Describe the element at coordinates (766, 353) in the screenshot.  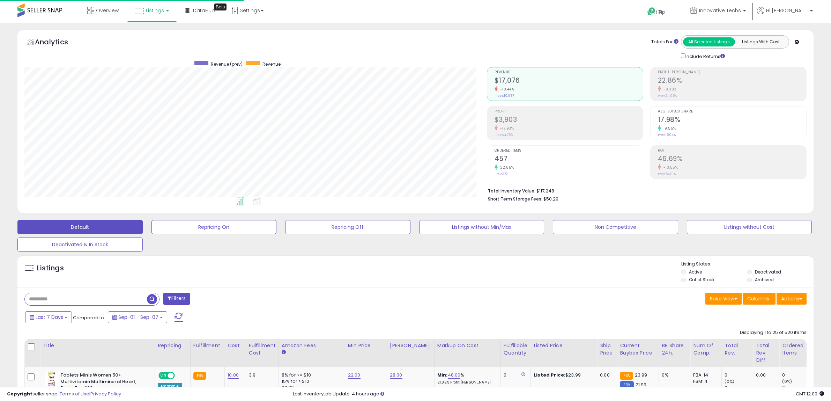
I see `div: Total Rev. Diff.` at that location.